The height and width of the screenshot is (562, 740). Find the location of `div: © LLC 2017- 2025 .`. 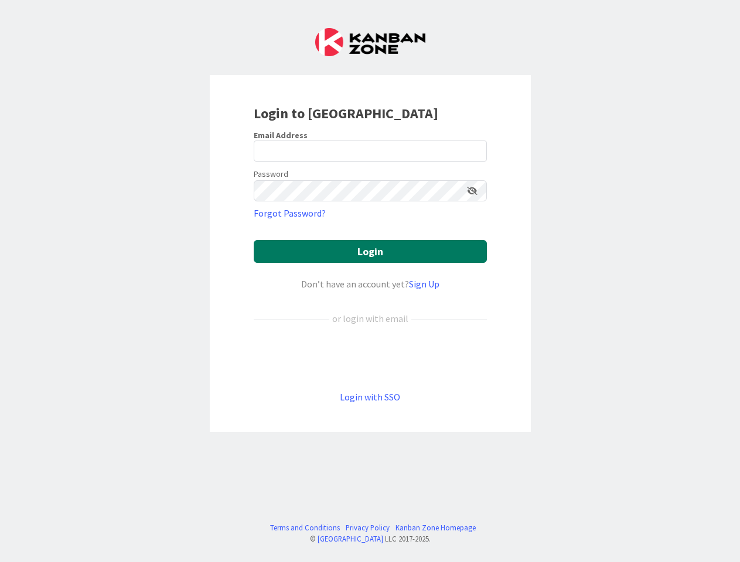

div: © LLC 2017- 2025 . is located at coordinates (370, 539).